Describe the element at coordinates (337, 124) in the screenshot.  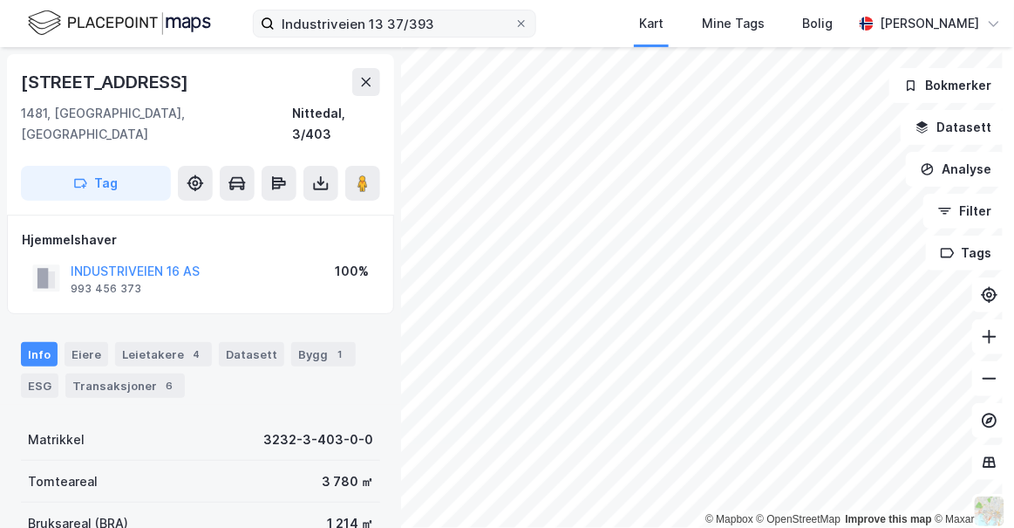
I see `div: Nittedal, 3/403` at that location.